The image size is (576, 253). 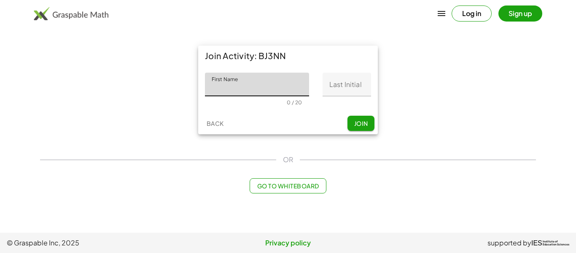 I want to click on span: IES, so click(x=537, y=242).